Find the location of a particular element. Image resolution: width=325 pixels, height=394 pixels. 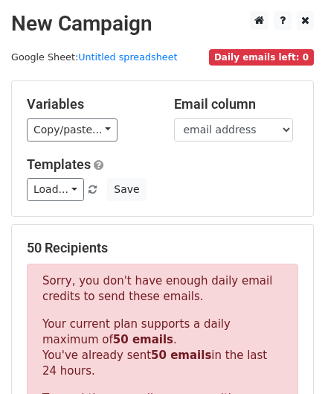

small: Google Sheet: is located at coordinates (94, 57).